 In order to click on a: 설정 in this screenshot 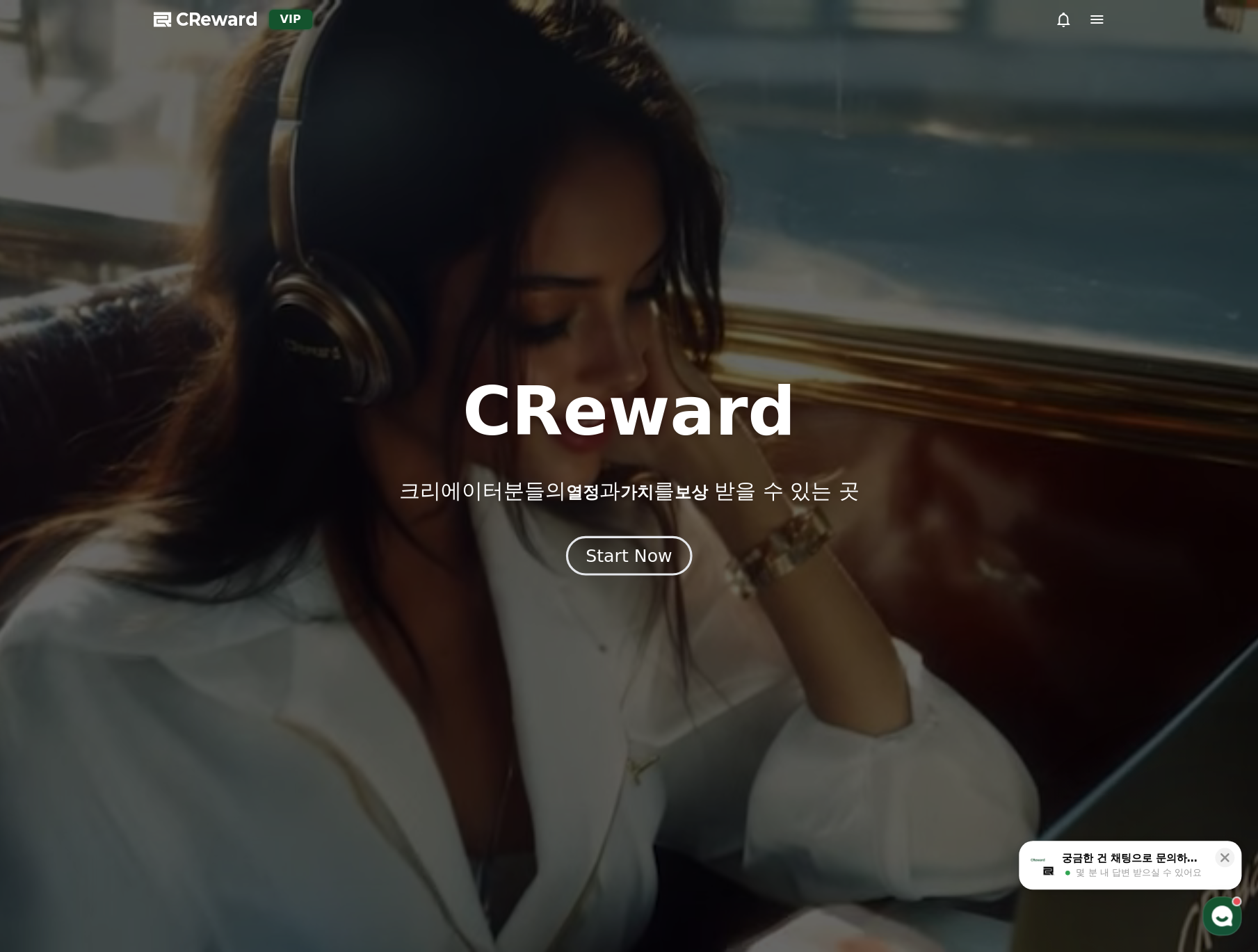, I will do `click(223, 458)`.